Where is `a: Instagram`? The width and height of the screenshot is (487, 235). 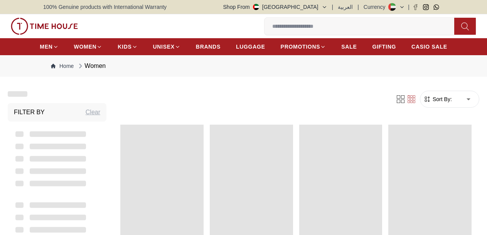
a: Instagram is located at coordinates (425, 7).